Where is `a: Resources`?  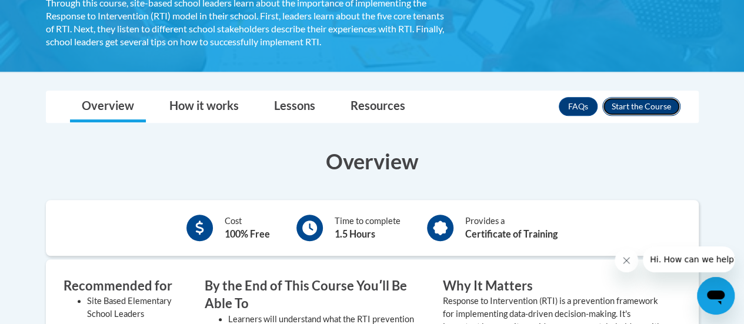 a: Resources is located at coordinates (378, 106).